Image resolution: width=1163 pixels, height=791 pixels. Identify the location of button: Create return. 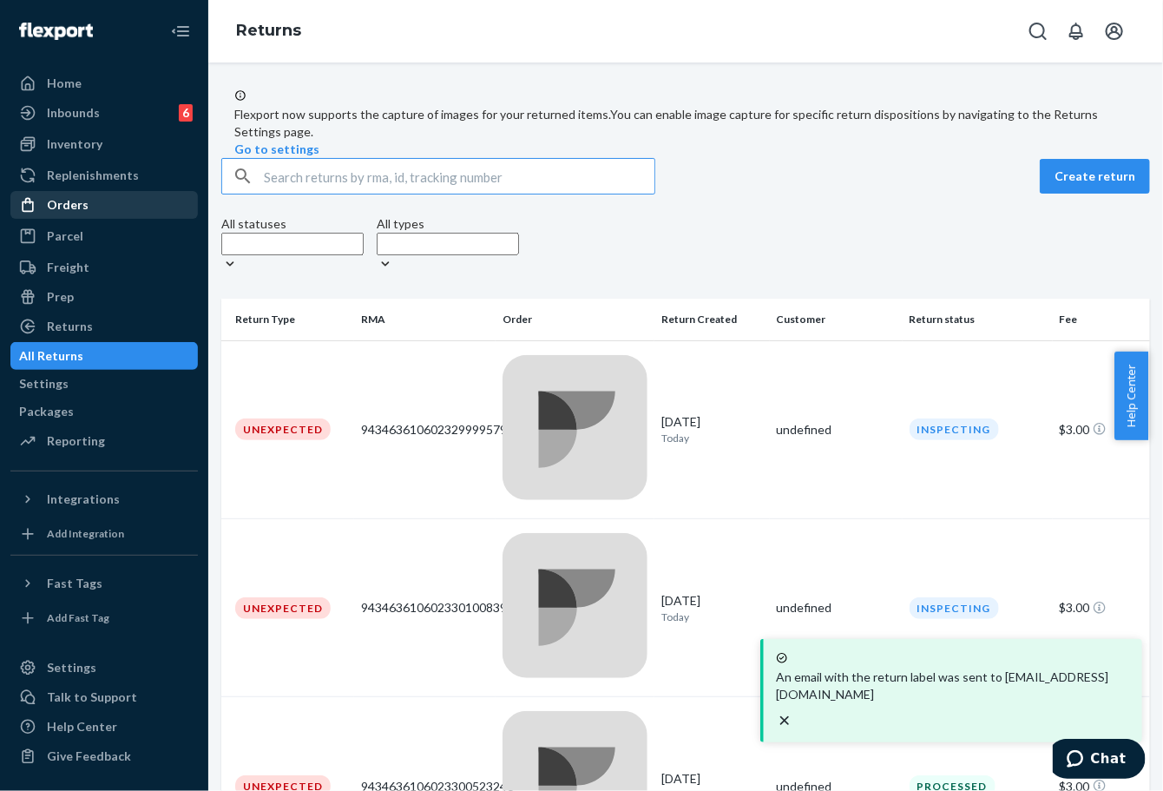
(1094, 176).